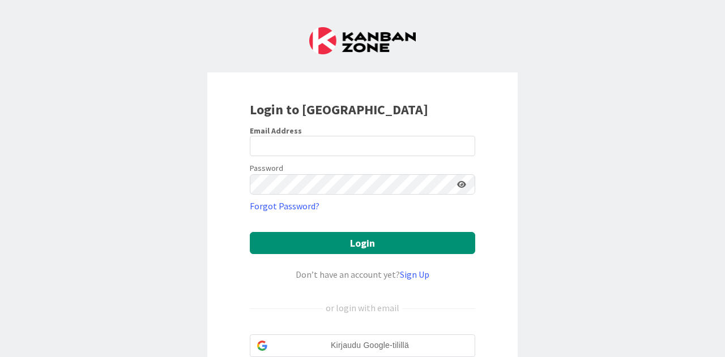 The image size is (725, 357). Describe the element at coordinates (266, 168) in the screenshot. I see `label: Password` at that location.